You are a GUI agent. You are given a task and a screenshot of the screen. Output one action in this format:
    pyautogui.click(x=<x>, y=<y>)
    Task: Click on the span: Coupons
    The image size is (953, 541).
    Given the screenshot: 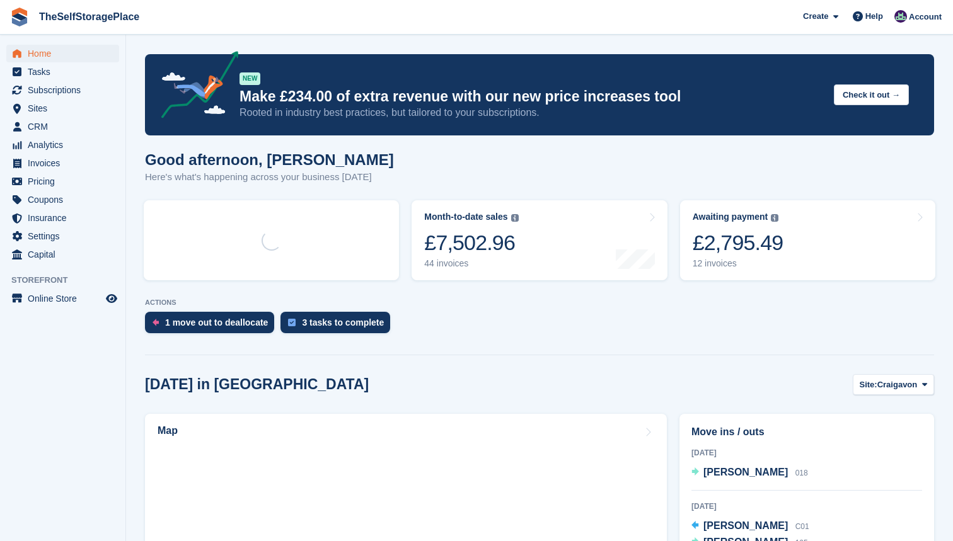 What is the action you would take?
    pyautogui.click(x=66, y=200)
    